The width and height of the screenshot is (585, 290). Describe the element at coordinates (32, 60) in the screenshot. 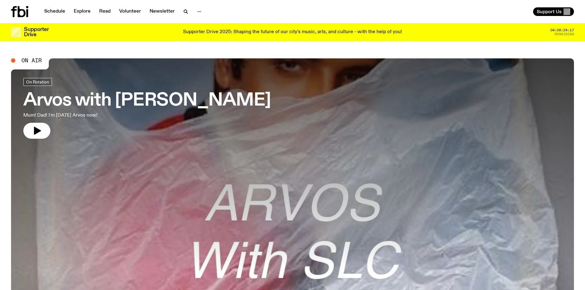

I see `span: On Air` at that location.